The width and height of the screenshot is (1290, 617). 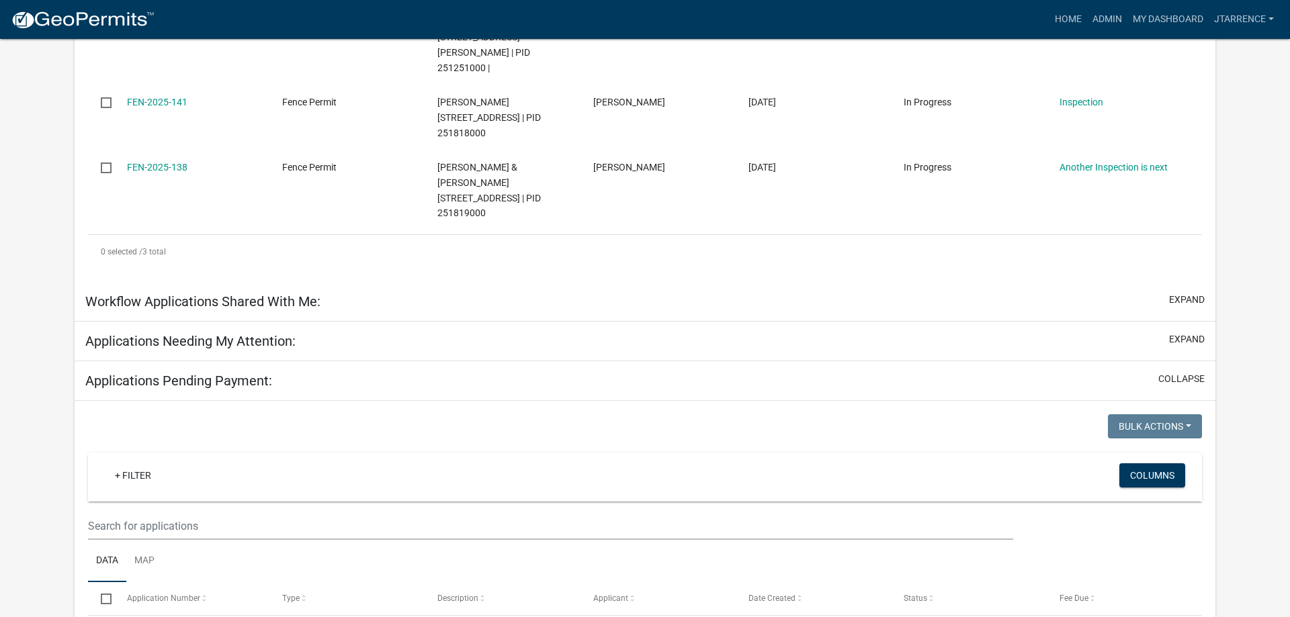 I want to click on span: Description, so click(x=457, y=599).